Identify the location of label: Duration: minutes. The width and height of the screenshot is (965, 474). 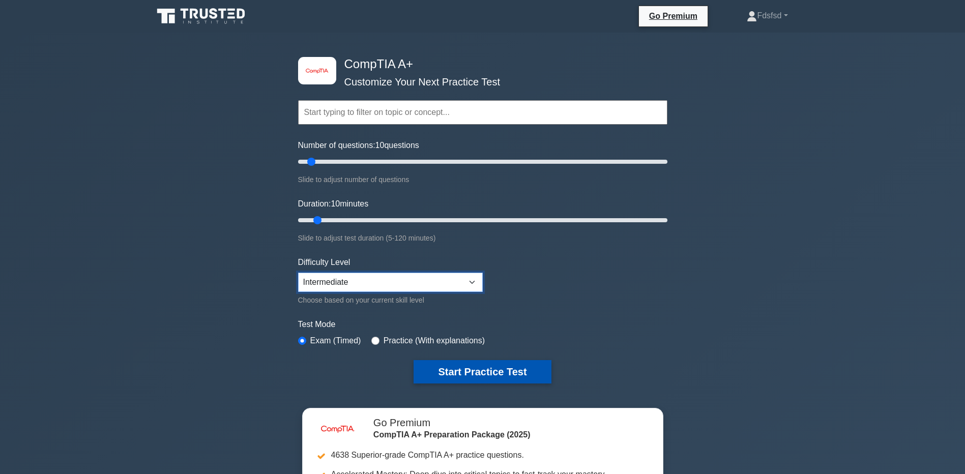
(333, 204).